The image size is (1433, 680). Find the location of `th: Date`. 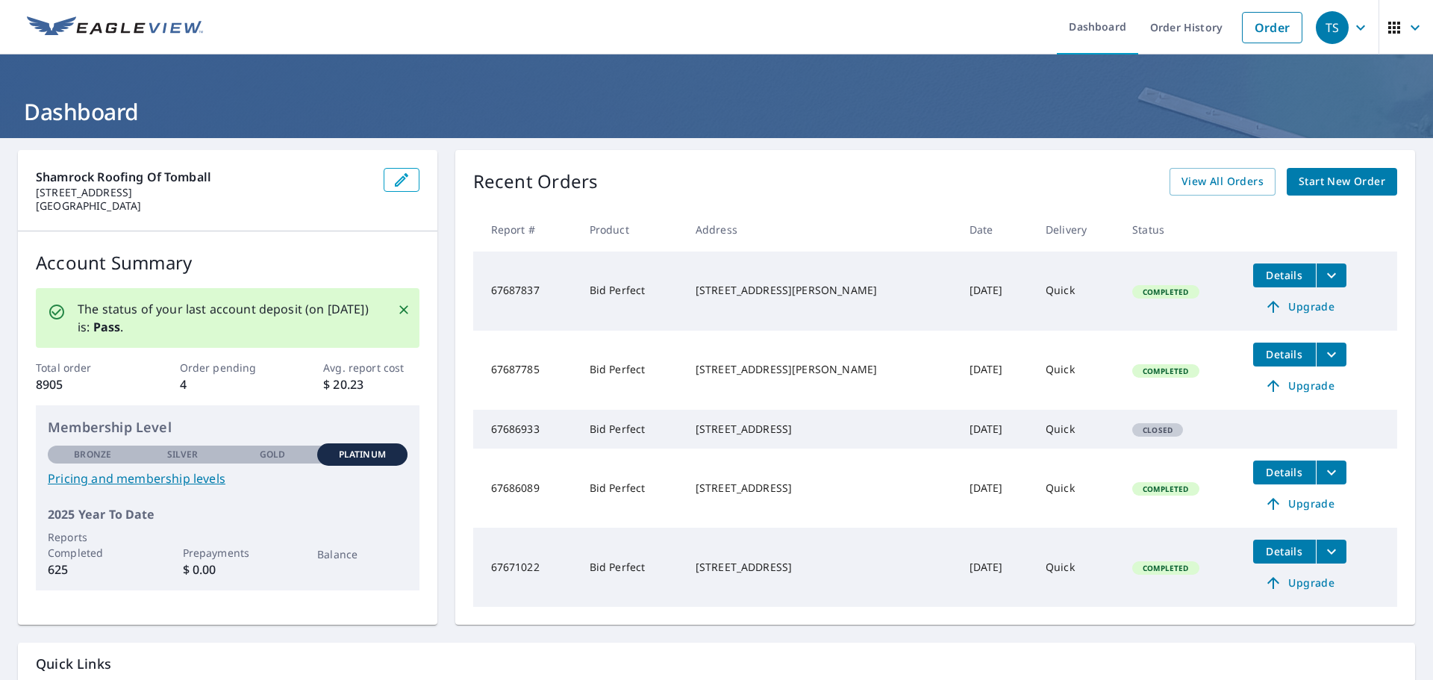

th: Date is located at coordinates (995, 229).